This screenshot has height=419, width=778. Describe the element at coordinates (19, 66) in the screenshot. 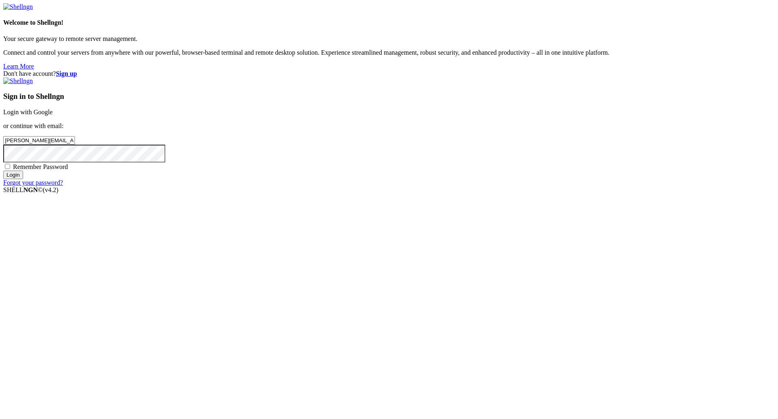

I see `a: Learn More` at that location.